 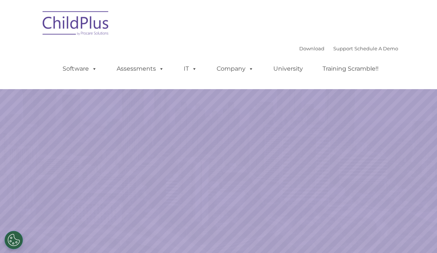 I want to click on a: Assessments, so click(x=140, y=69).